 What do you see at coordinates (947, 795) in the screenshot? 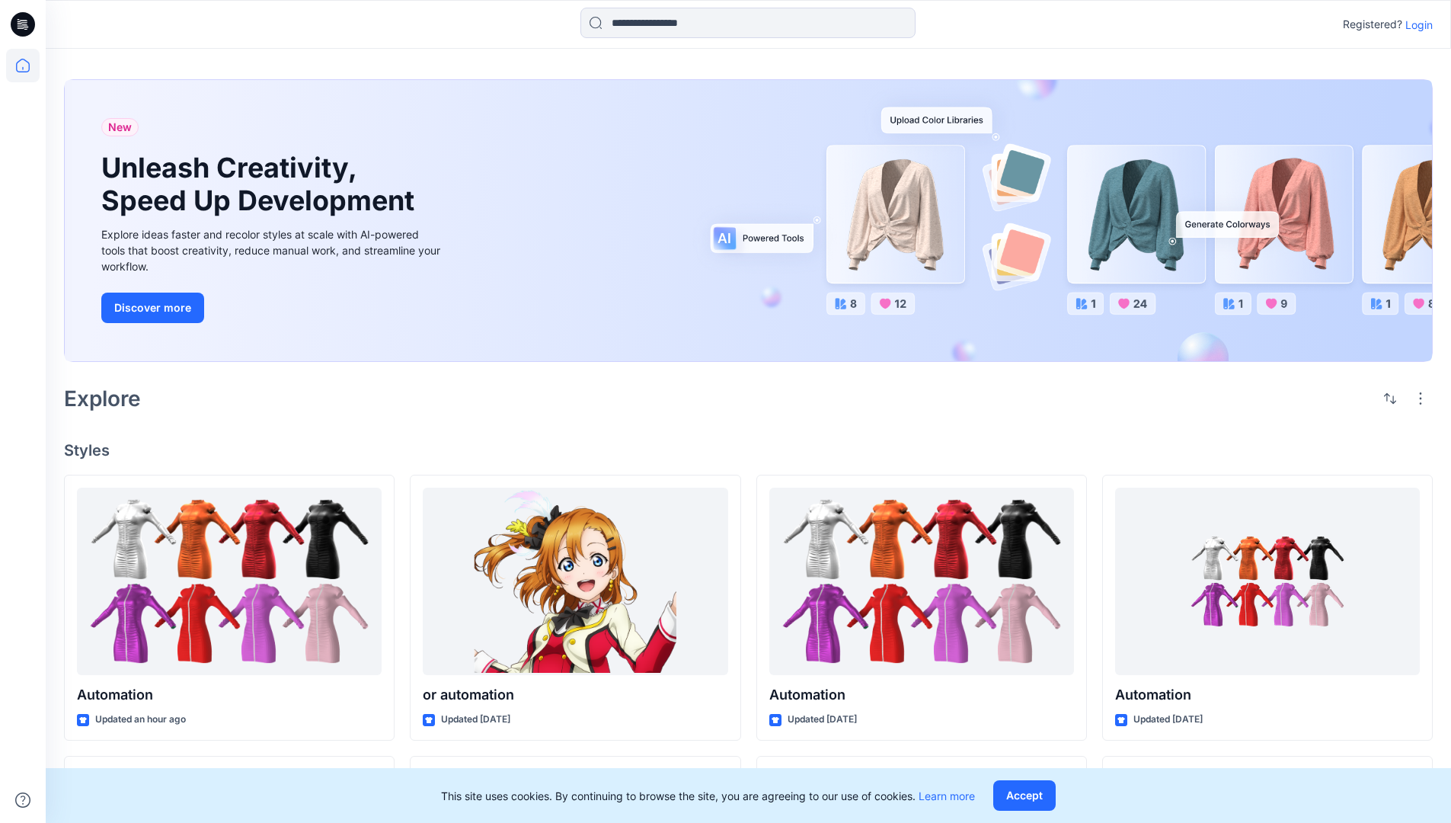
I see `a: Learn more` at bounding box center [947, 795].